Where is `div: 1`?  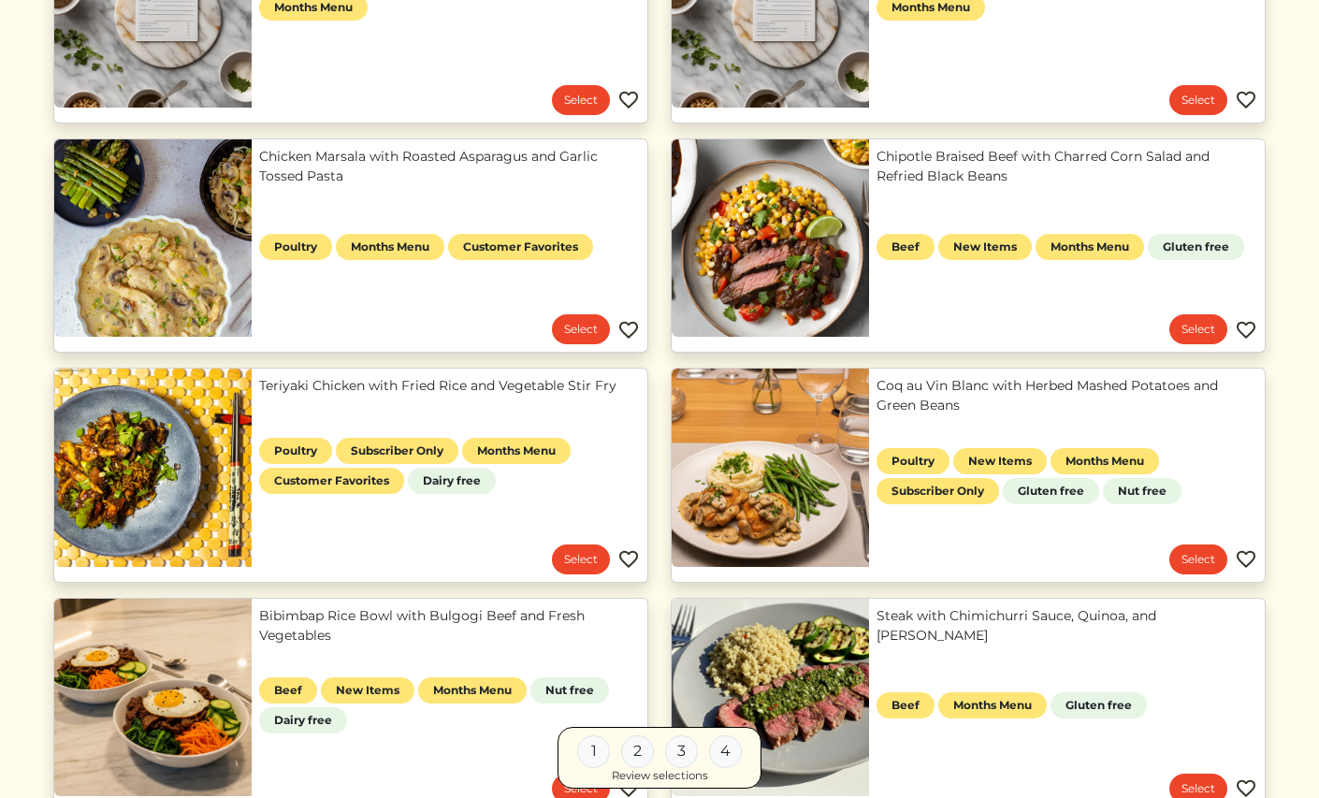 div: 1 is located at coordinates (593, 750).